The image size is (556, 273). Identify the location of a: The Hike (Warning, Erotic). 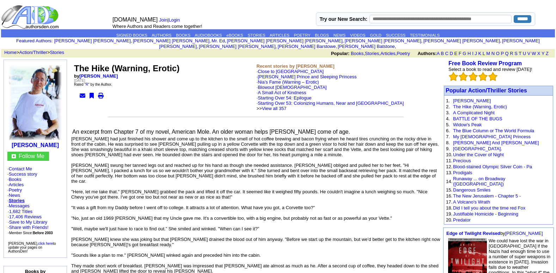
(480, 107).